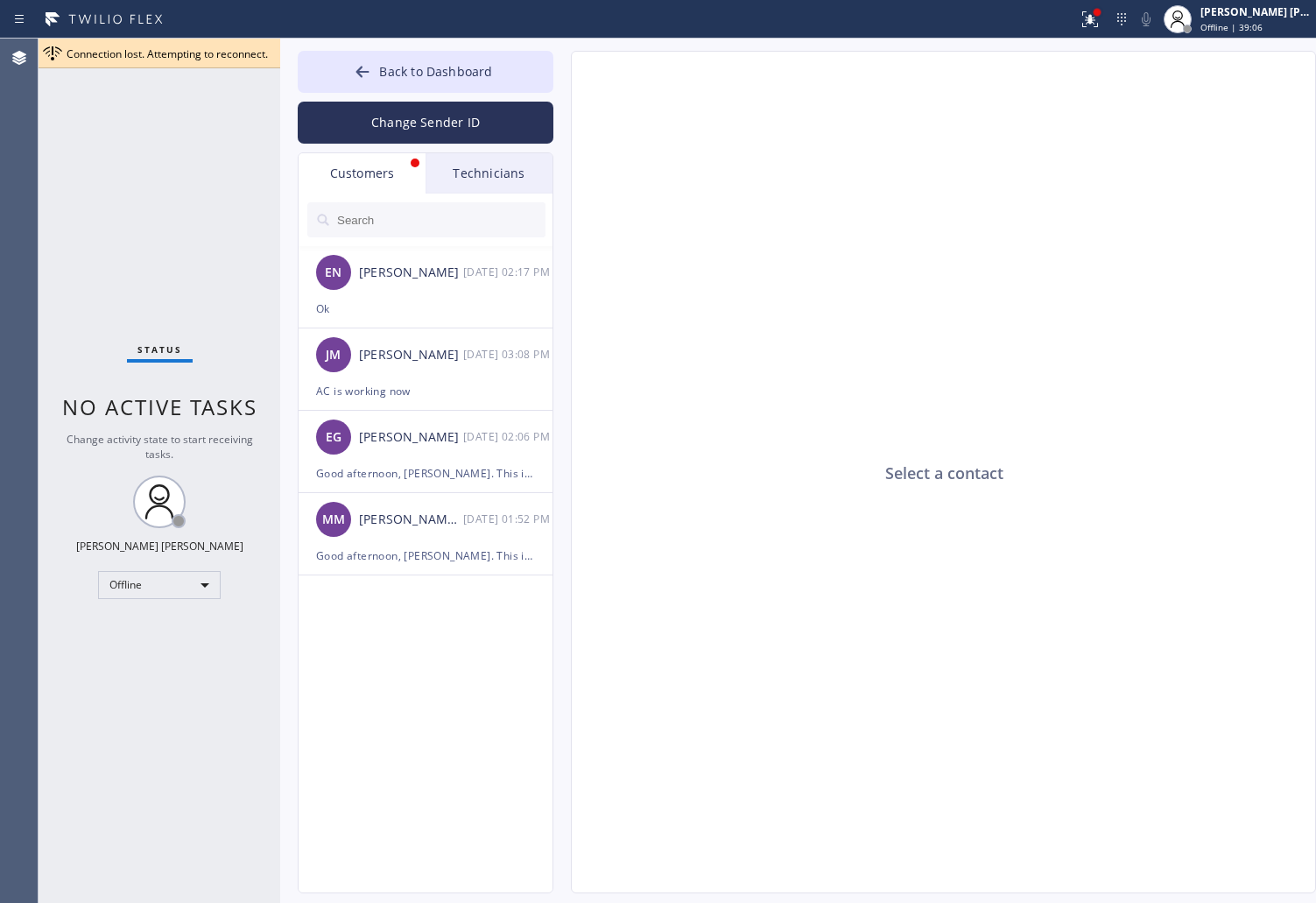  What do you see at coordinates (435, 71) in the screenshot?
I see `span: Back to Dashboard` at bounding box center [435, 71].